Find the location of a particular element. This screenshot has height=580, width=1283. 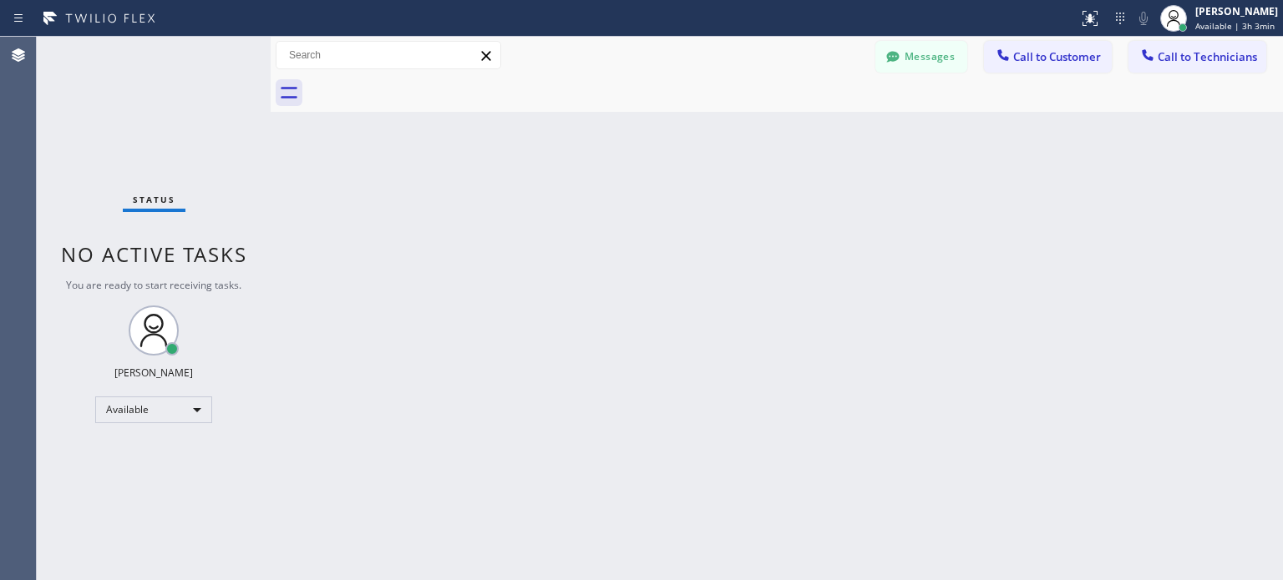

div: Available is located at coordinates (154, 410).